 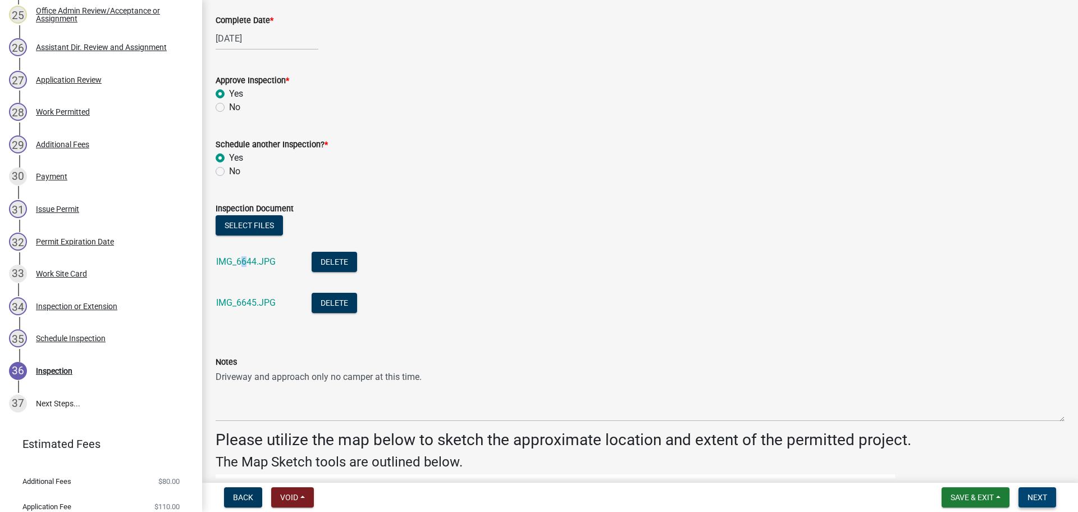 What do you see at coordinates (52, 176) in the screenshot?
I see `div: Payment` at bounding box center [52, 176].